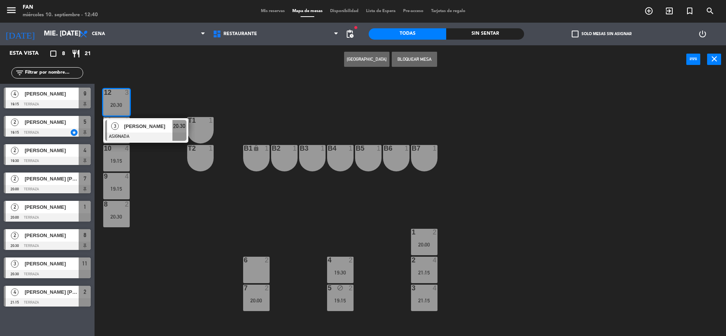 The height and width of the screenshot is (336, 726). I want to click on div: 7, so click(244, 288).